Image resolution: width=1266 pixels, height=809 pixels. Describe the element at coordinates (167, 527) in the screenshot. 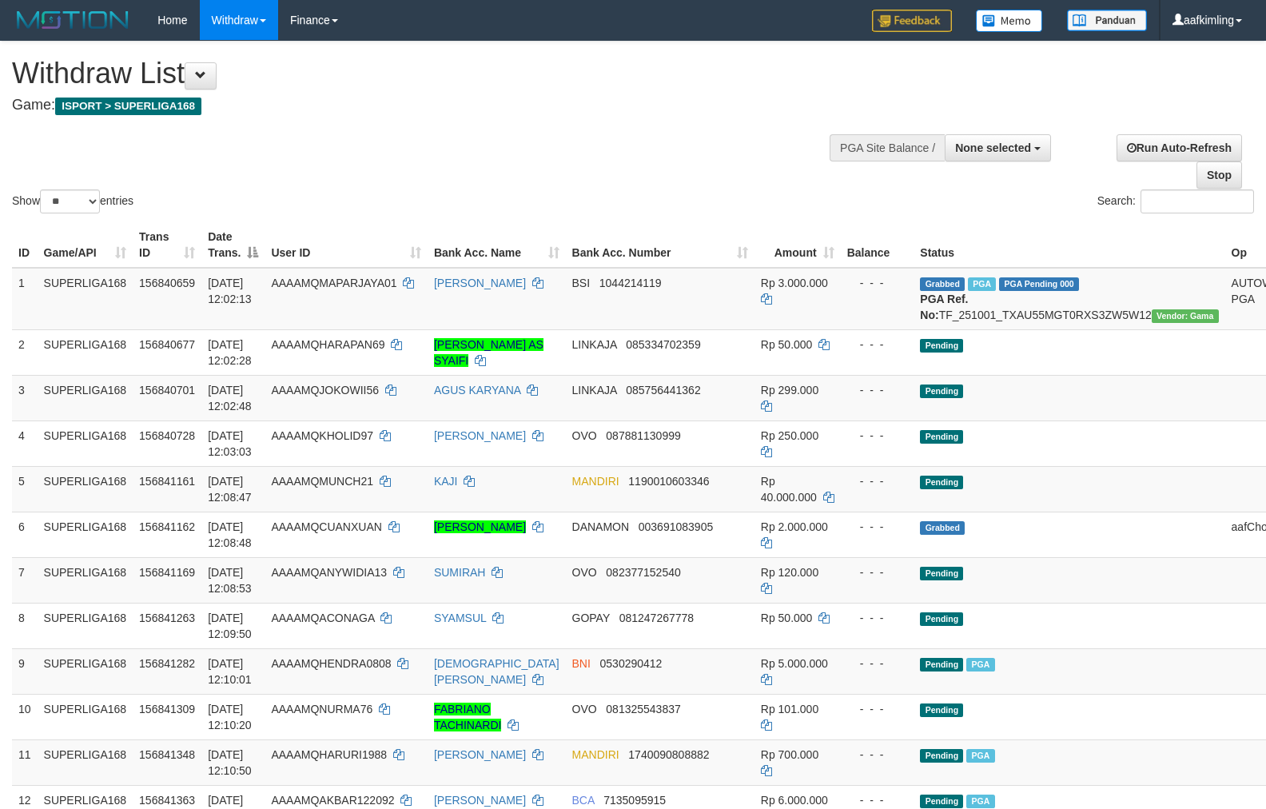

I see `span: 156841162` at that location.